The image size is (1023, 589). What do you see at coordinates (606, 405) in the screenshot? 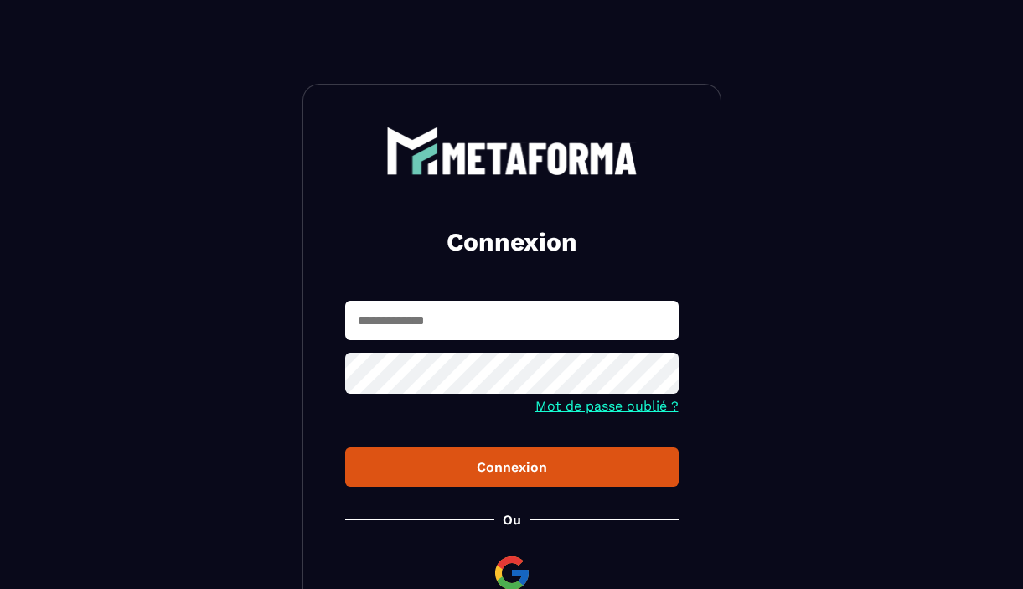
I see `a: Mot de passe oublié ?` at bounding box center [606, 405].